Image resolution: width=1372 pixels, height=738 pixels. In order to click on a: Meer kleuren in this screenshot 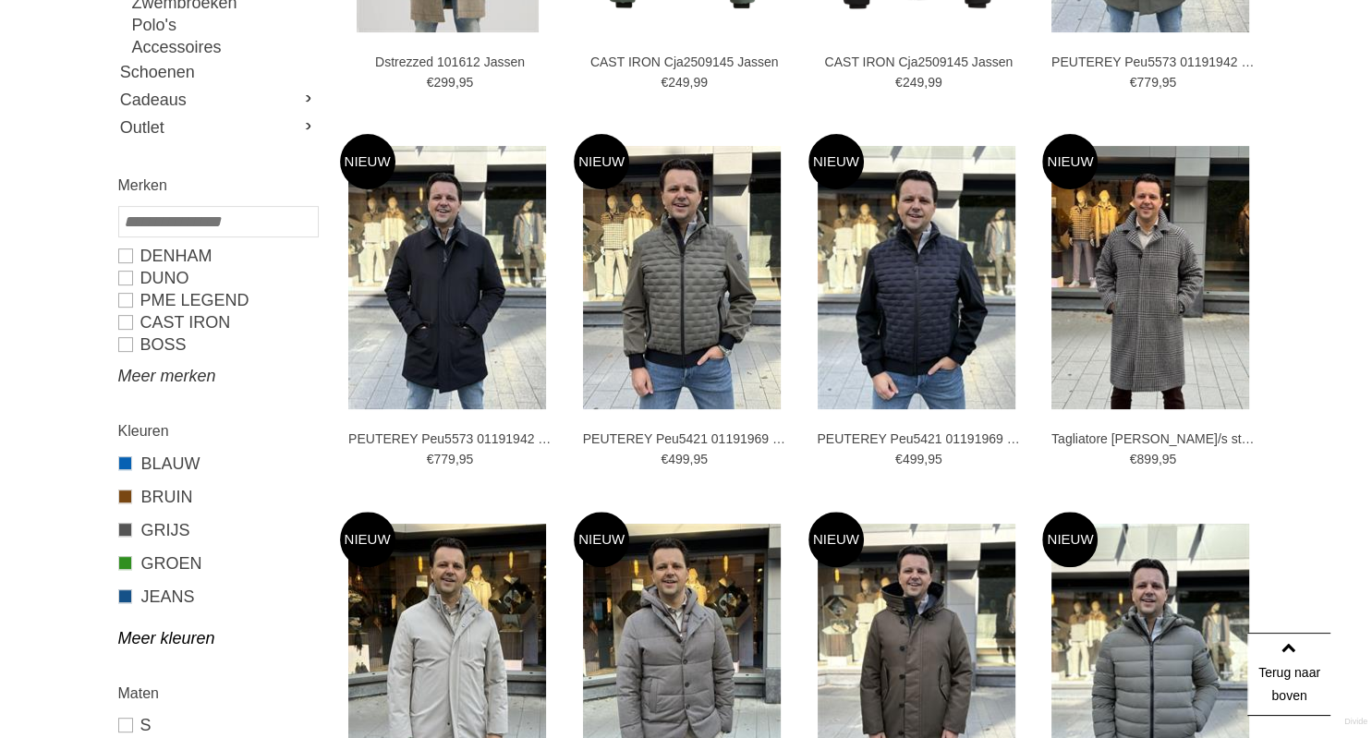, I will do `click(217, 638)`.